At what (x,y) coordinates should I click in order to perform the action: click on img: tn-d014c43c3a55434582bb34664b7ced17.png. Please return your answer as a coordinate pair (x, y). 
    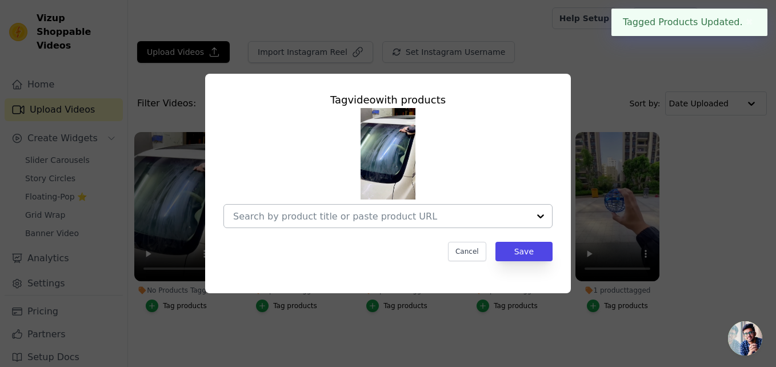
    Looking at the image, I should click on (388, 154).